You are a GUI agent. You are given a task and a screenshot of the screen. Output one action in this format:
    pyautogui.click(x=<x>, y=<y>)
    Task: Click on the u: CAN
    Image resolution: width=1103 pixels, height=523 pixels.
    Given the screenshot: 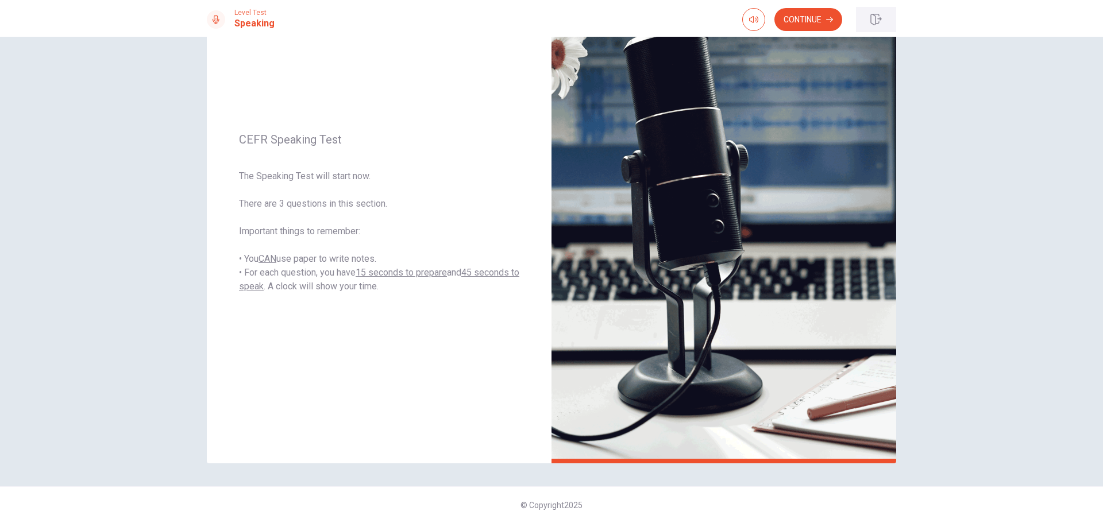 What is the action you would take?
    pyautogui.click(x=267, y=258)
    